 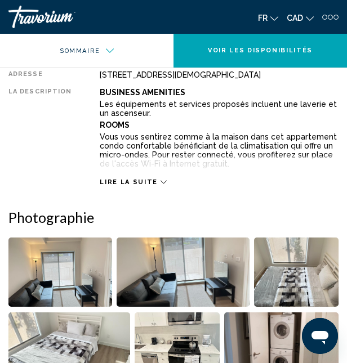 I want to click on span: fr, so click(x=263, y=18).